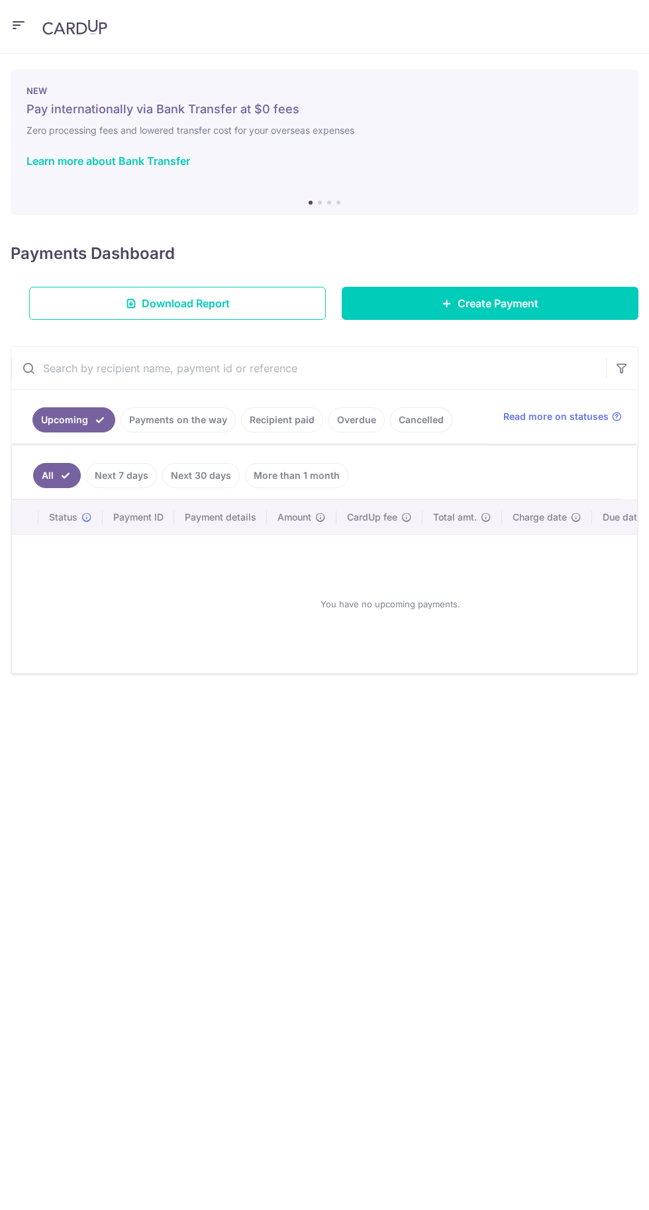 This screenshot has width=649, height=1210. I want to click on p: NEW, so click(325, 91).